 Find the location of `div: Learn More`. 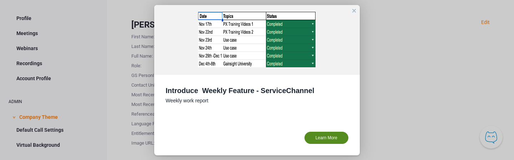

div: Learn More is located at coordinates (326, 137).